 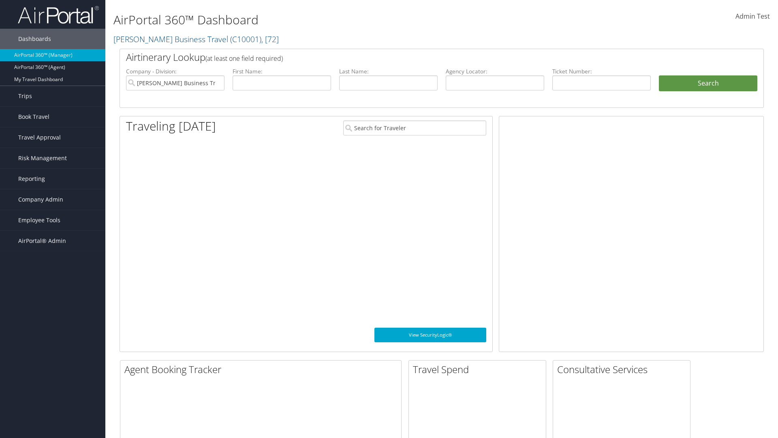 What do you see at coordinates (175, 71) in the screenshot?
I see `label: Company - Division:` at bounding box center [175, 71].